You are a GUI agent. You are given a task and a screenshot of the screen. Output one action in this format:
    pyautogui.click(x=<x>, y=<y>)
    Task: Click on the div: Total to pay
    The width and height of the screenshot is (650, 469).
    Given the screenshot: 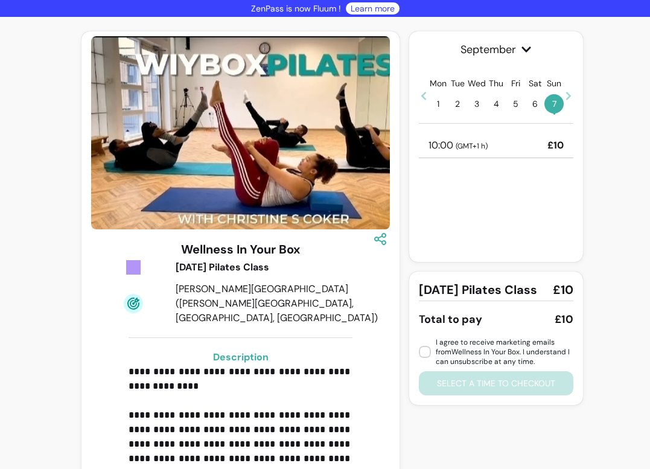 What is the action you would take?
    pyautogui.click(x=450, y=319)
    